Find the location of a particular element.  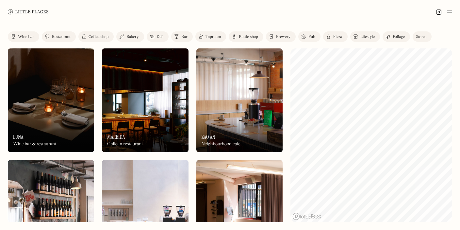

div: Stores is located at coordinates (421, 37).